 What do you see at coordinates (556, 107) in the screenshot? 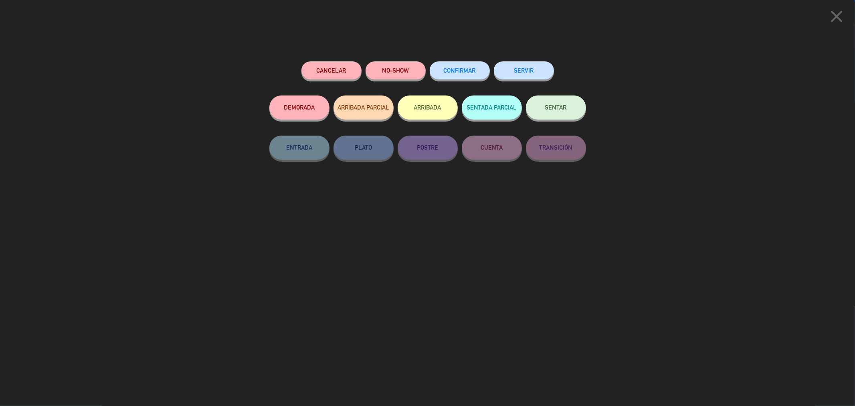
I see `span: SENTAR` at bounding box center [556, 107].